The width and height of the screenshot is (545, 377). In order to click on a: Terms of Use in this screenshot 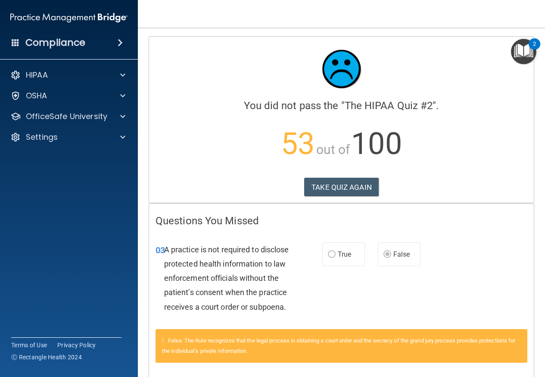, I will do `click(29, 345)`.